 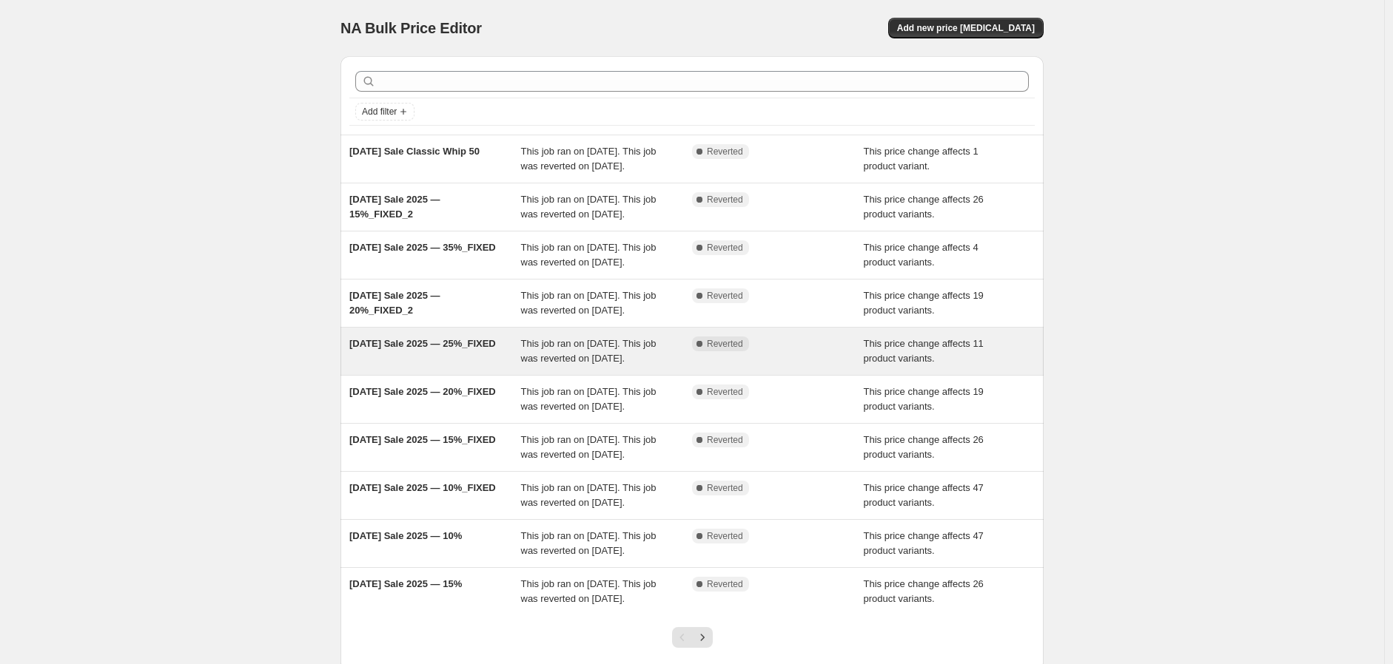 What do you see at coordinates (923, 351) in the screenshot?
I see `span: This price change affects 11 product variants.` at bounding box center [923, 351].